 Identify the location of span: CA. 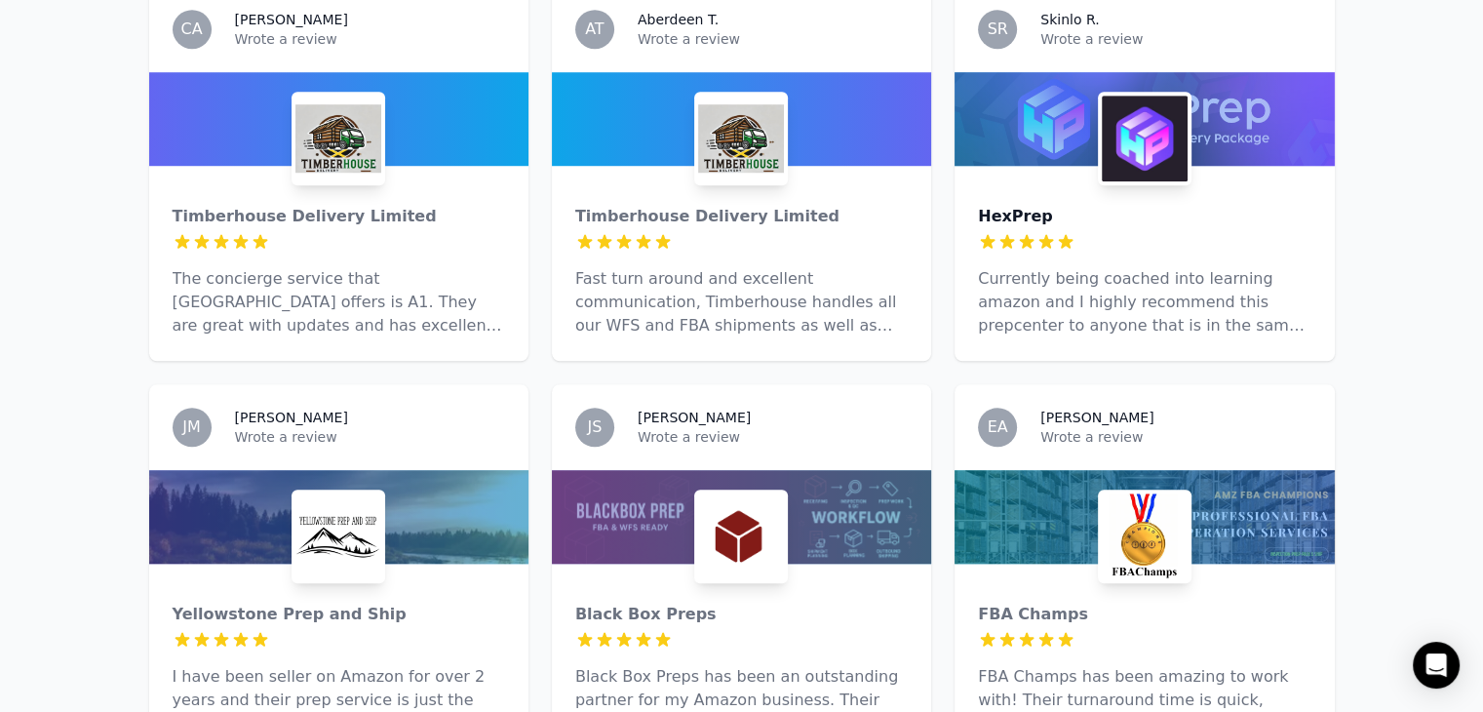
(191, 29).